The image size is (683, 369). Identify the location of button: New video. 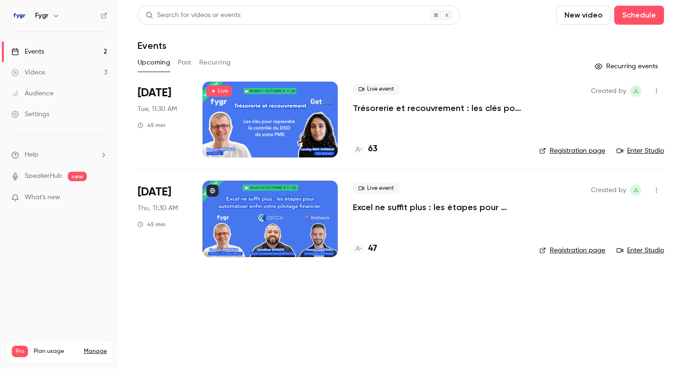
(583, 15).